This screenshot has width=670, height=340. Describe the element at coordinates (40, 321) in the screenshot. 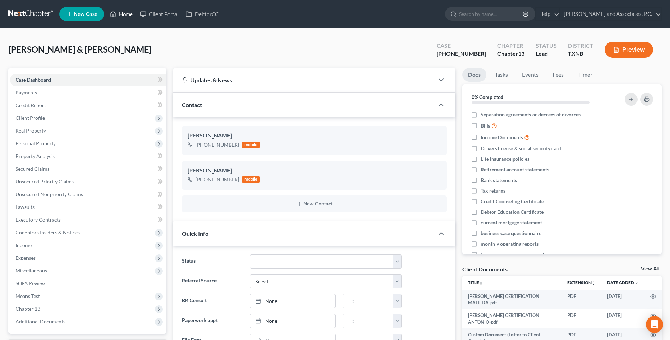

I see `span: Additional Documents` at that location.